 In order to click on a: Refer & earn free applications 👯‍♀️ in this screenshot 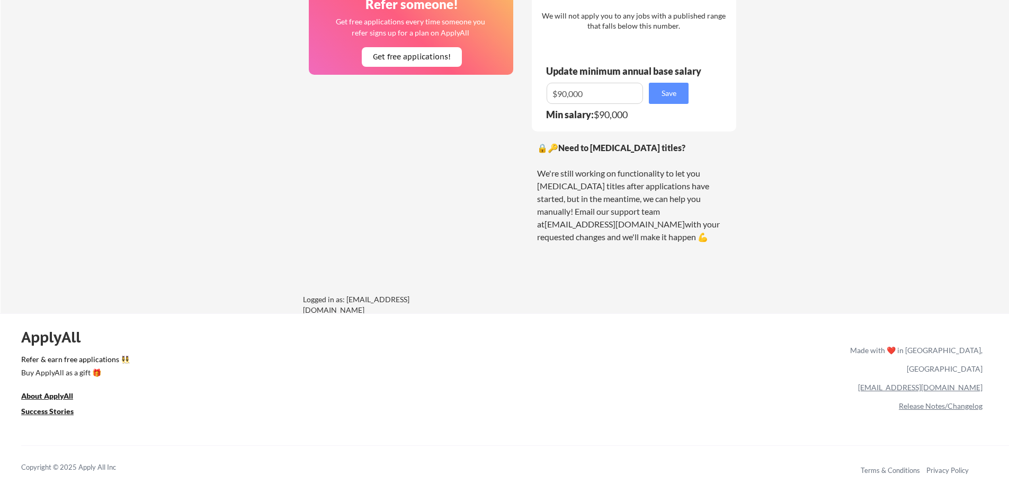, I will do `click(325, 361)`.